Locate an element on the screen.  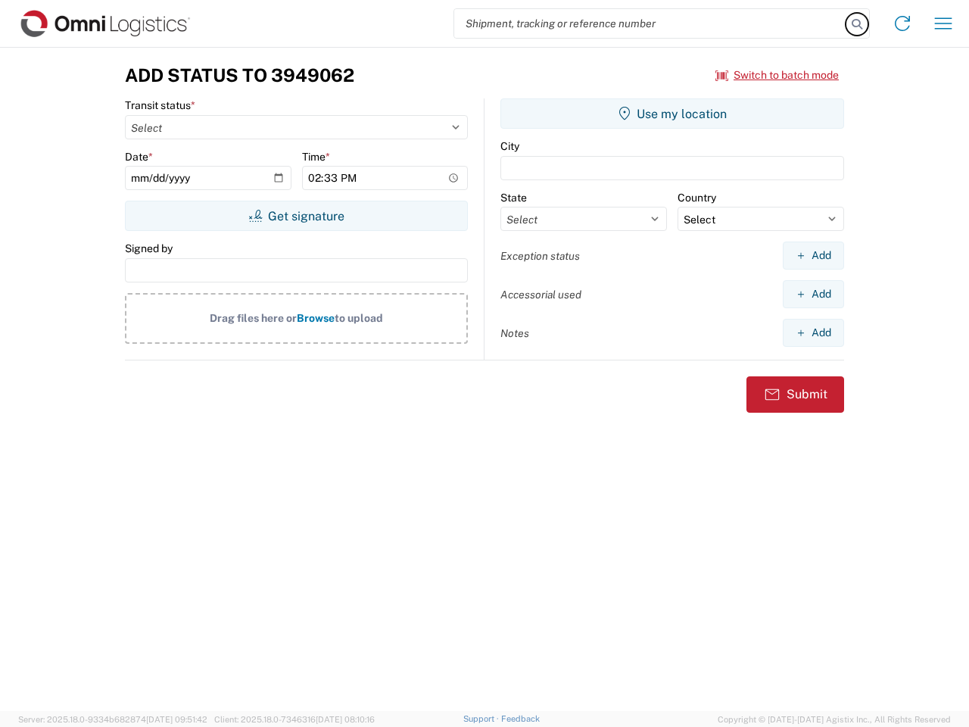
h3: Add Status to 3949062 is located at coordinates (239, 75).